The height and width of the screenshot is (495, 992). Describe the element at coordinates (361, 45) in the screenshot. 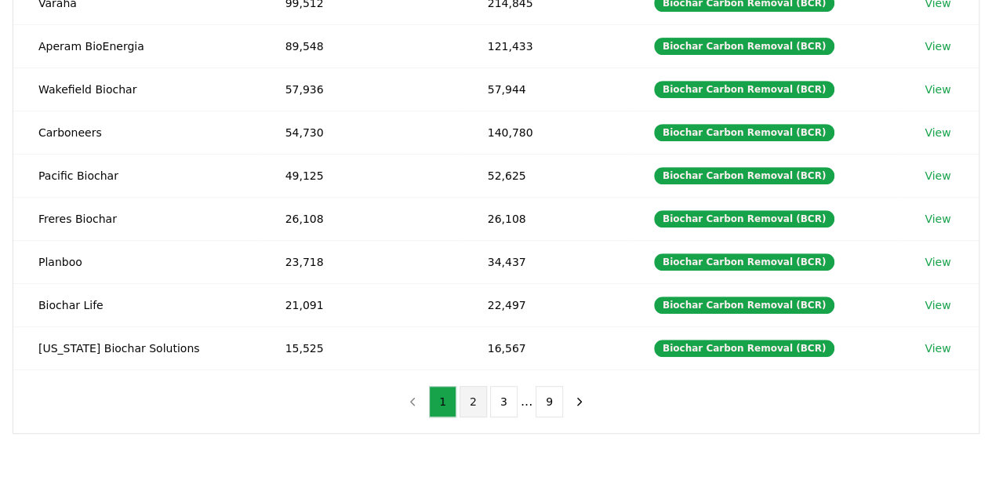

I see `td: 89,548` at that location.